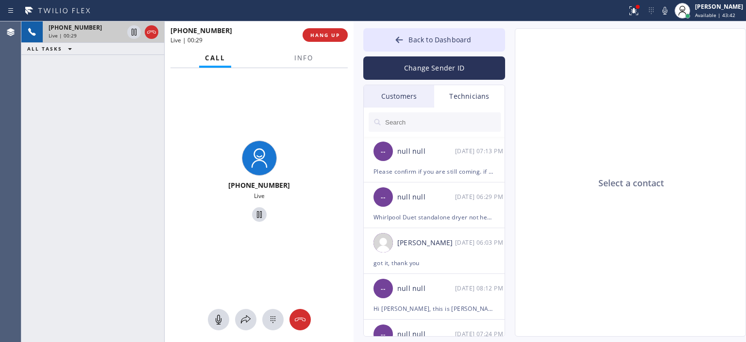  I want to click on button: Change Sender ID, so click(434, 68).